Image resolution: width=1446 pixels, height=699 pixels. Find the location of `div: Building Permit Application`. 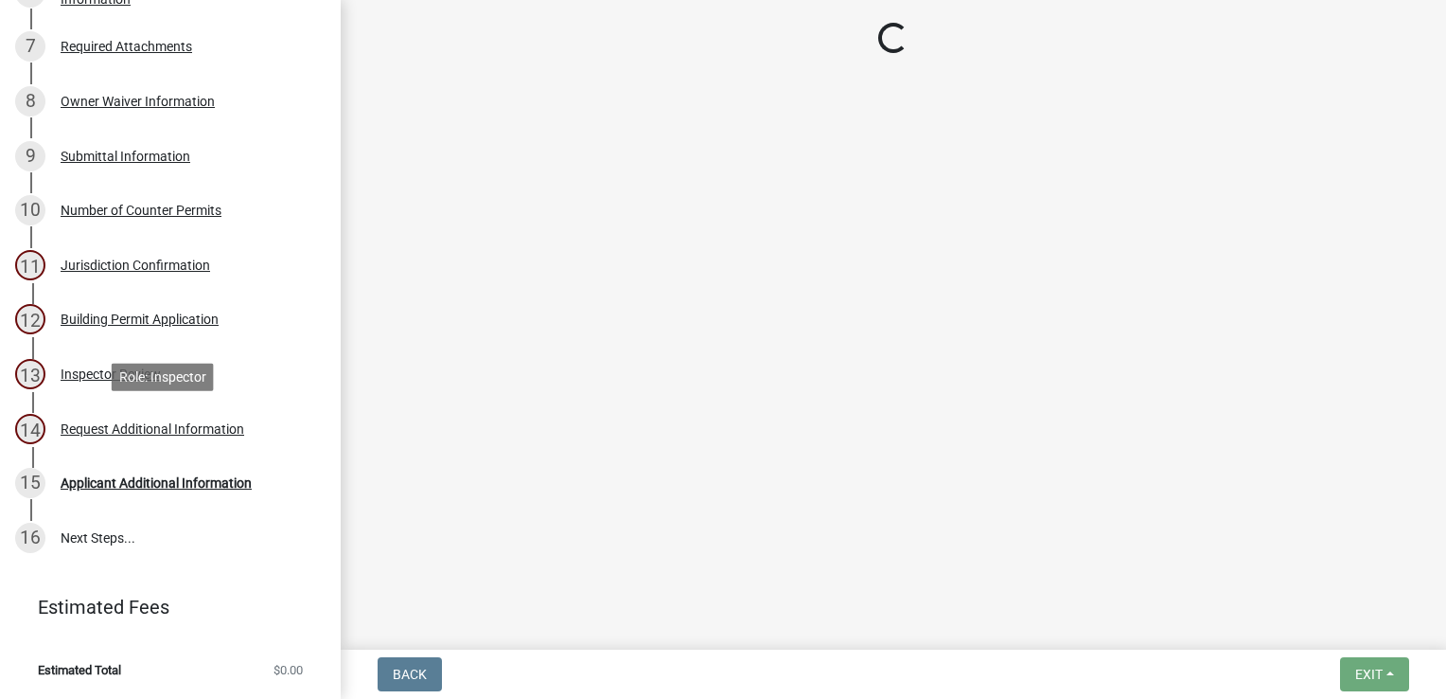

div: Building Permit Application is located at coordinates (139, 319).